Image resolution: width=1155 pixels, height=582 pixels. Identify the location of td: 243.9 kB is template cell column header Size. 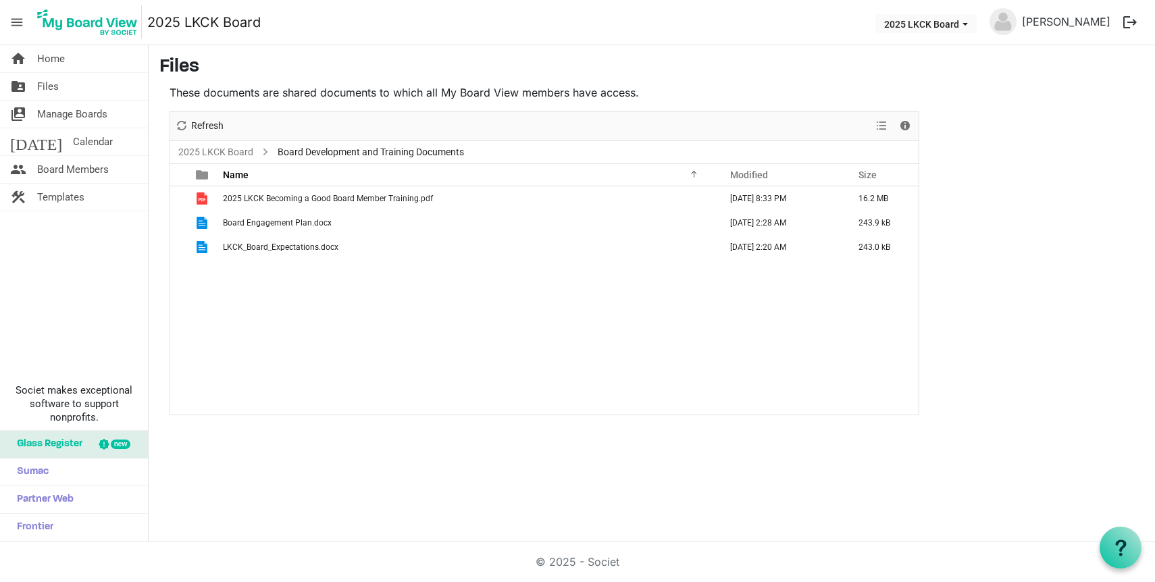
(881, 223).